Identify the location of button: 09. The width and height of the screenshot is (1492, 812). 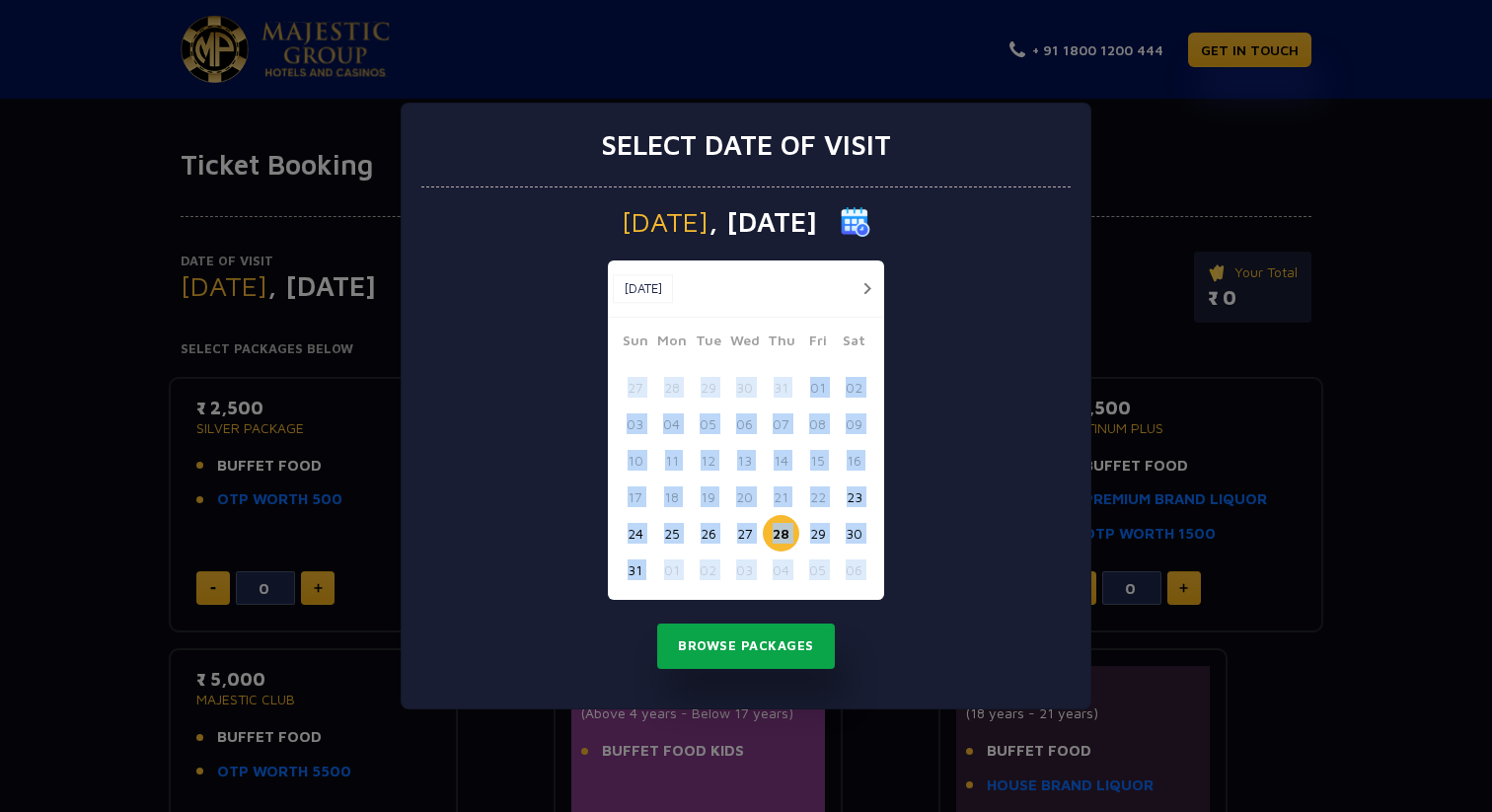
(853, 423).